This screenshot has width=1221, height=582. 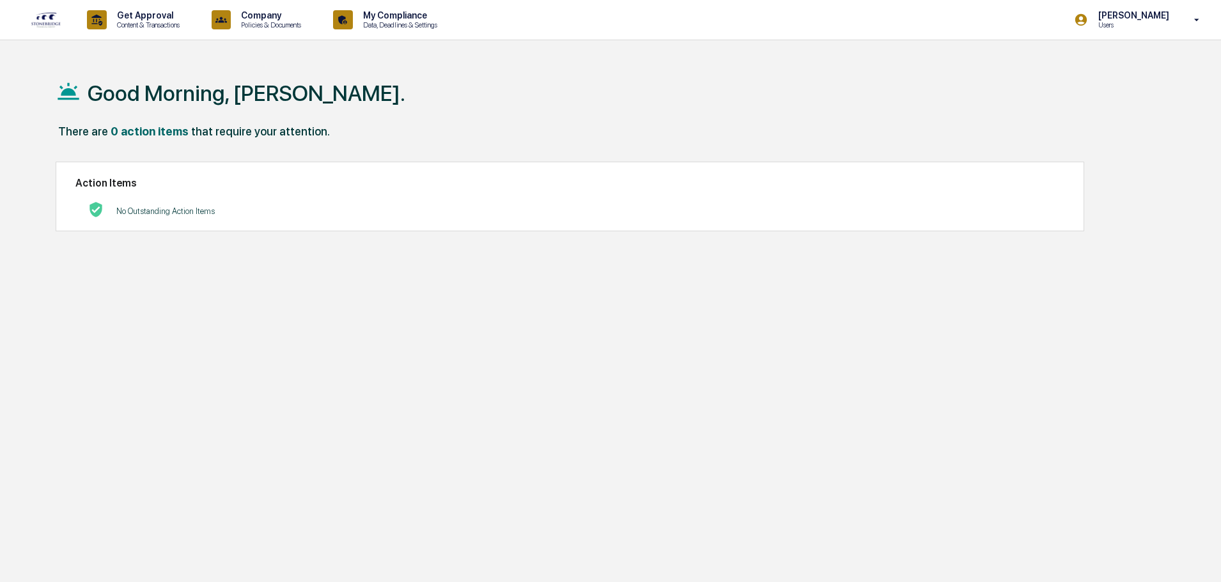 I want to click on p: My Compliance, so click(x=398, y=15).